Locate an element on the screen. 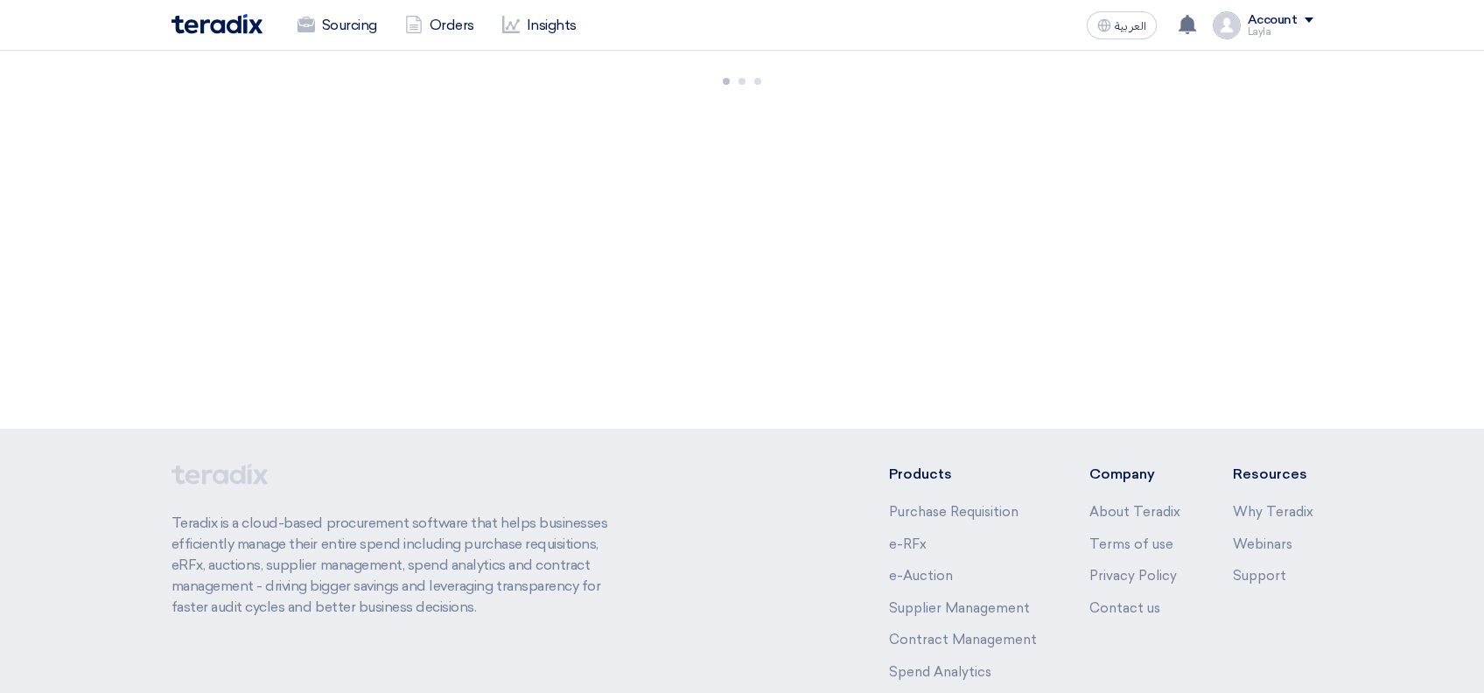 The image size is (1484, 693). a: Why Teradix is located at coordinates (1273, 512).